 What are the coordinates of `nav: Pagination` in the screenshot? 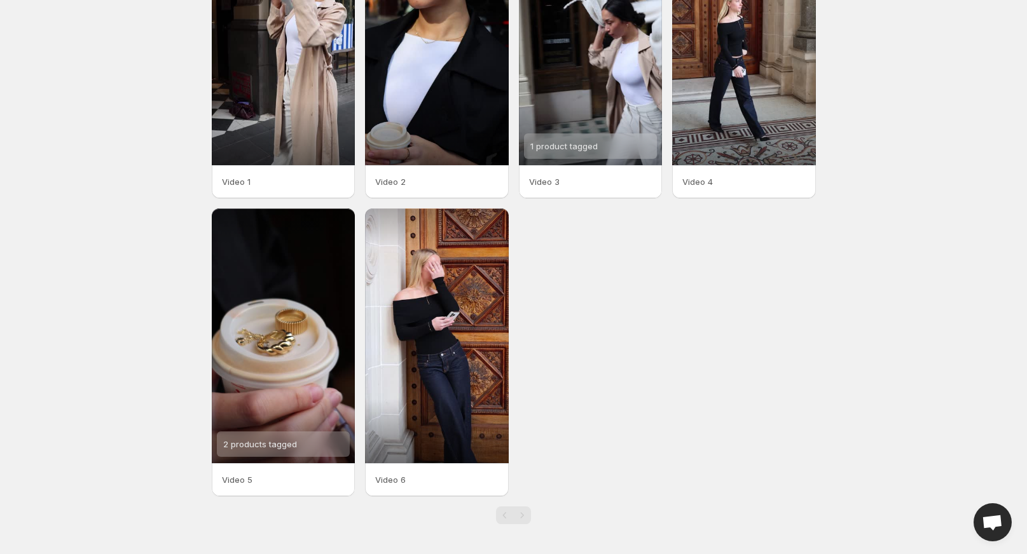 It's located at (513, 516).